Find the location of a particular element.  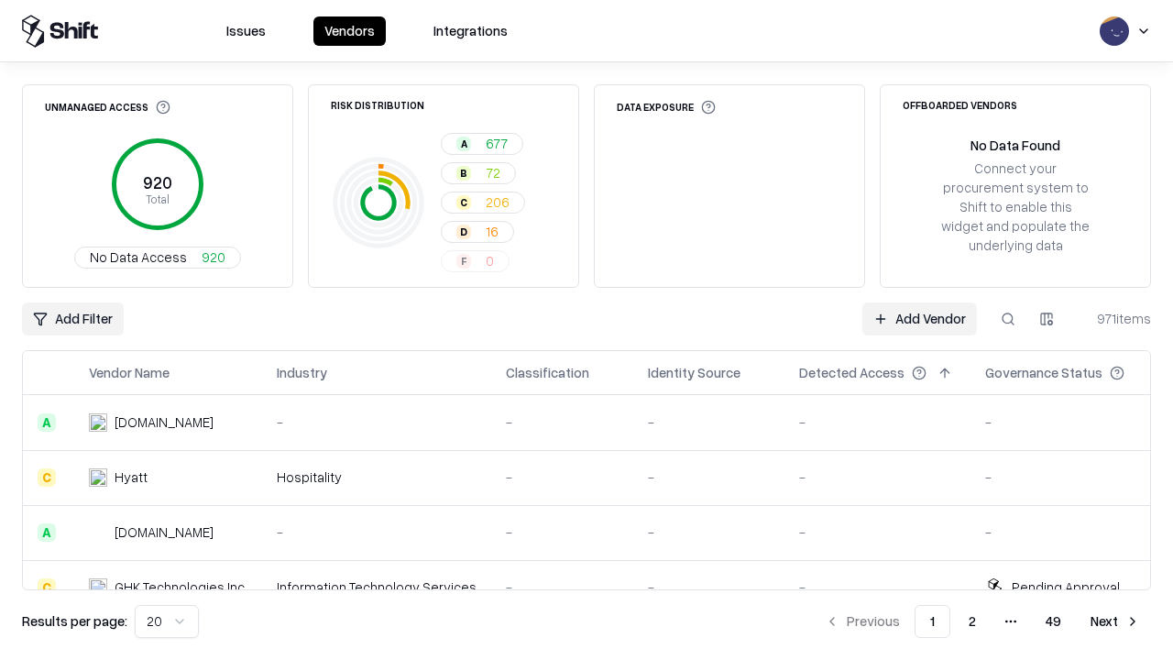

span: 206 is located at coordinates (498, 202).